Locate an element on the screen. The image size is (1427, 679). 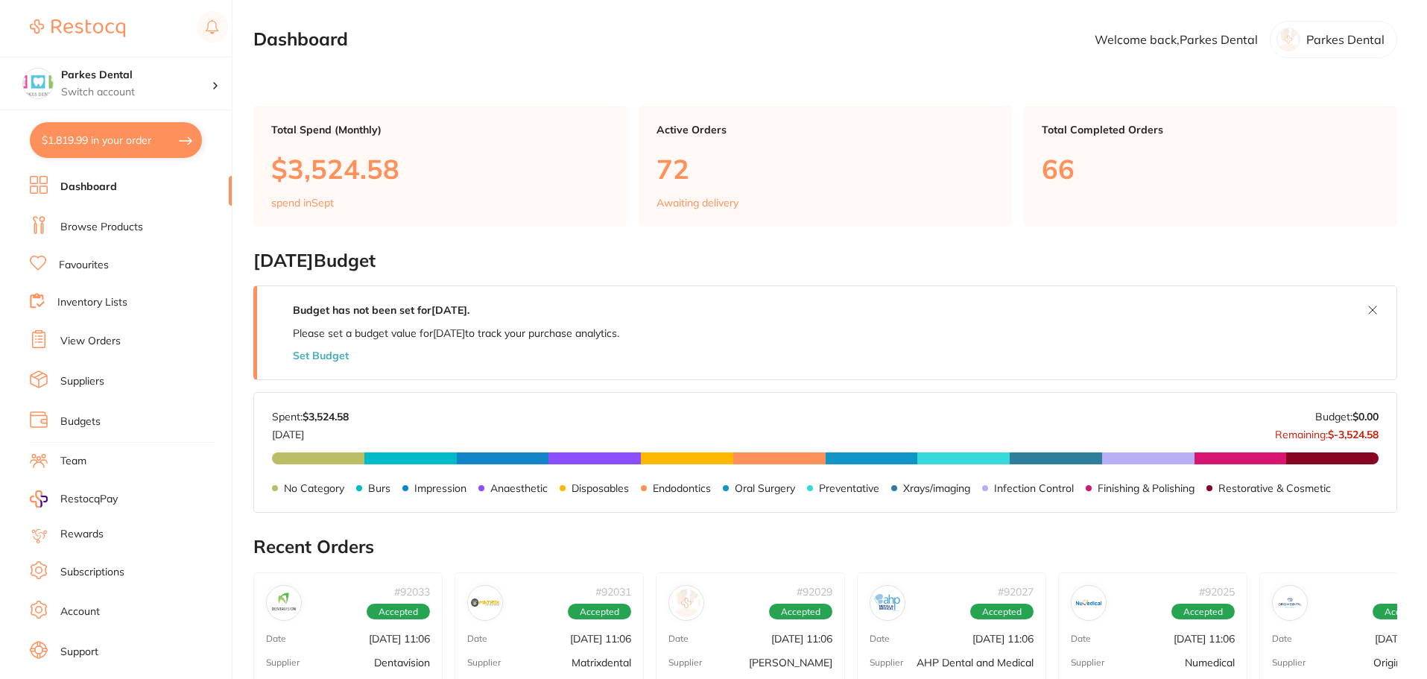
a: Suppliers is located at coordinates (82, 381).